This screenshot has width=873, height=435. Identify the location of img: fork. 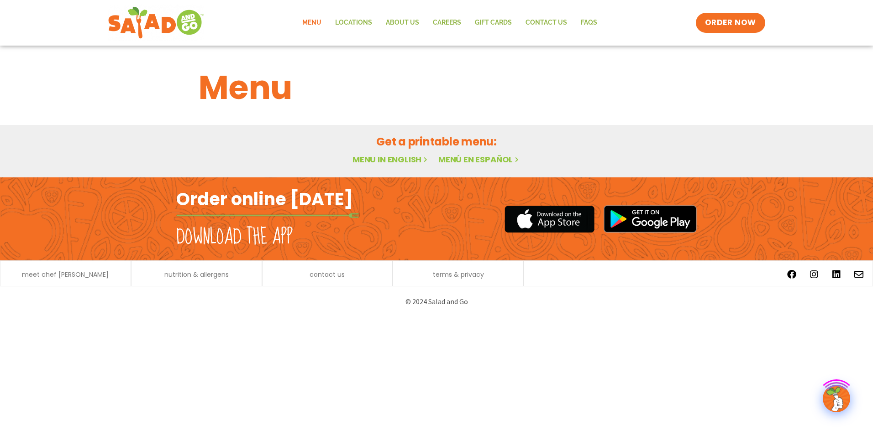
(267, 215).